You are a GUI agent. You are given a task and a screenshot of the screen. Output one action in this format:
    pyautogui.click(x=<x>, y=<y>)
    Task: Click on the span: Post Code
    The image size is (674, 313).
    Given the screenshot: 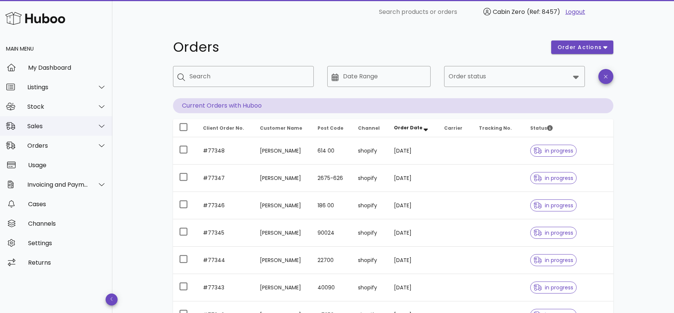 What is the action you would take?
    pyautogui.click(x=330, y=128)
    